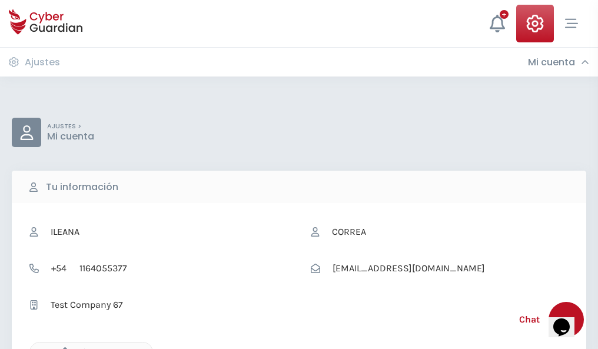  I want to click on p: AJUSTES >, so click(71, 127).